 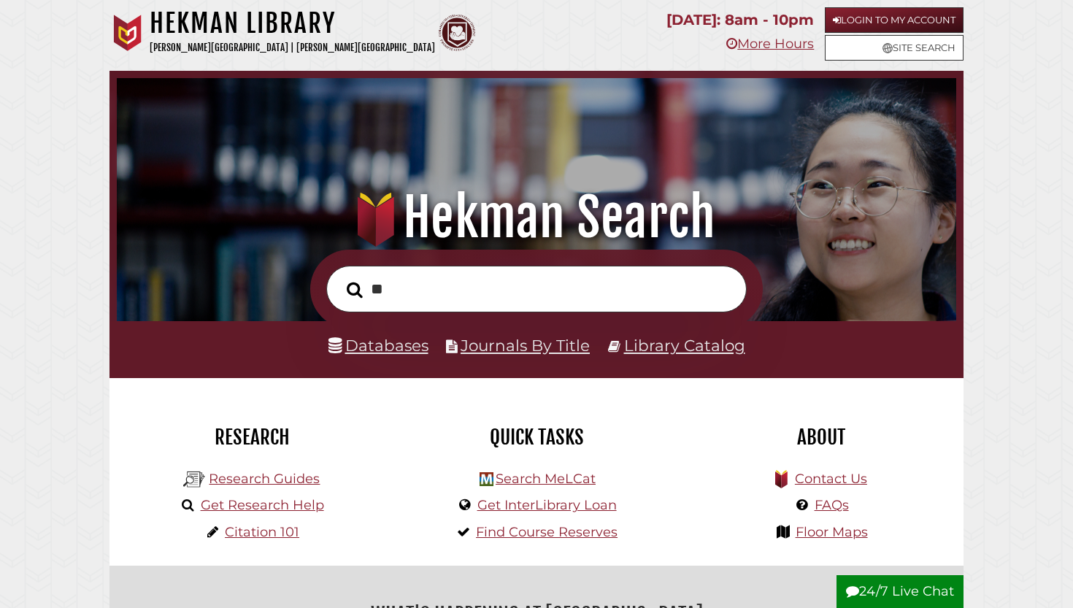 I want to click on a: Research Guides, so click(x=264, y=479).